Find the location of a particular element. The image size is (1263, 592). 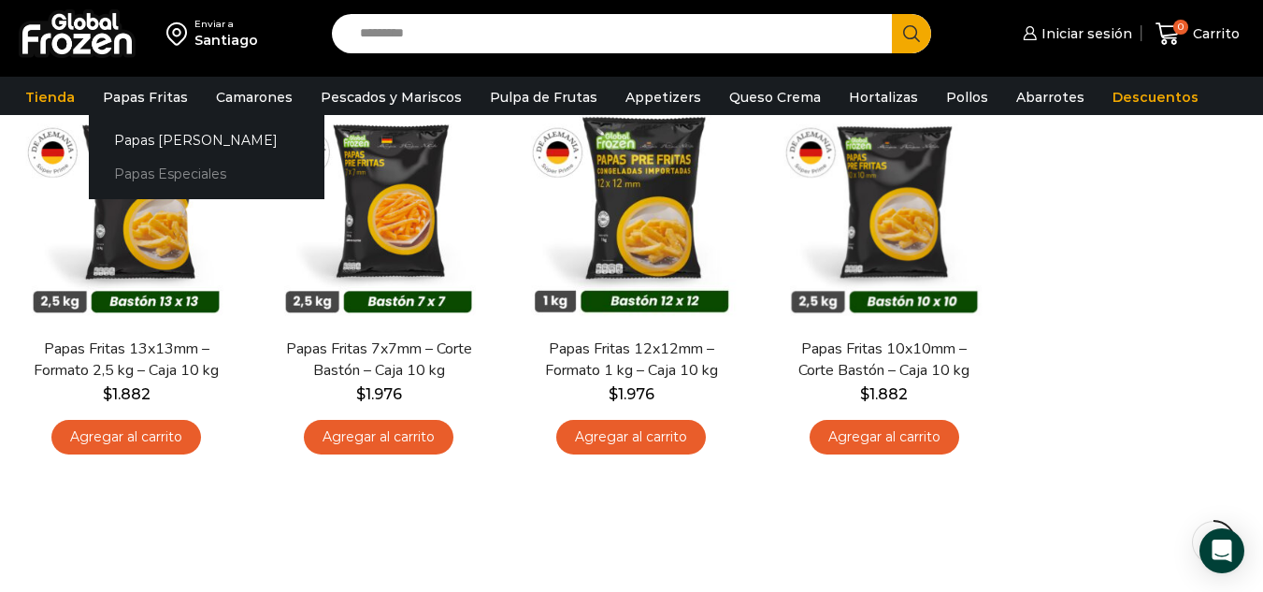

a: Camarones is located at coordinates (254, 97).